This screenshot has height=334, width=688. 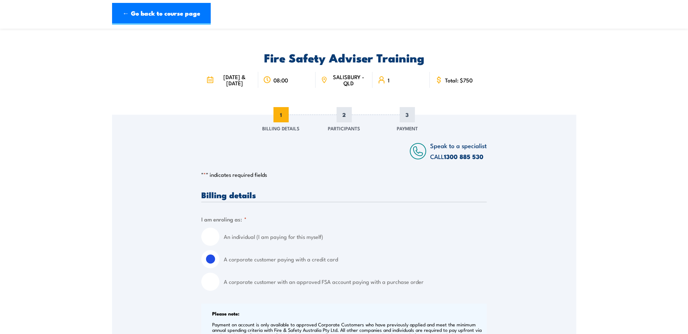 What do you see at coordinates (458, 151) in the screenshot?
I see `span: Speak to a specialist CALL` at bounding box center [458, 151].